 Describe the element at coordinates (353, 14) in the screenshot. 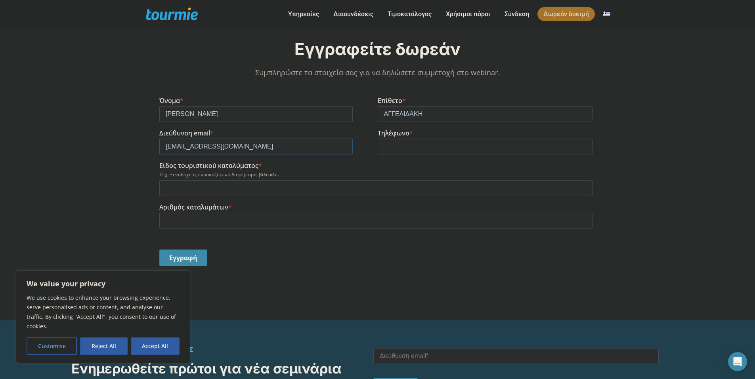

I see `a: Διασυνδέσεις` at that location.